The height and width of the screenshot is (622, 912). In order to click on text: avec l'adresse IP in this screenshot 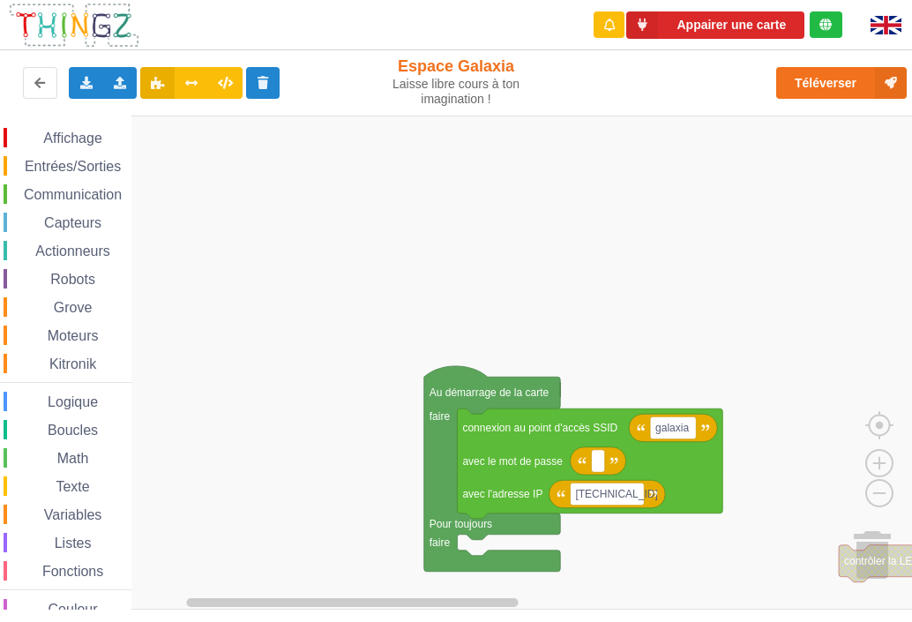, I will do `click(502, 494)`.